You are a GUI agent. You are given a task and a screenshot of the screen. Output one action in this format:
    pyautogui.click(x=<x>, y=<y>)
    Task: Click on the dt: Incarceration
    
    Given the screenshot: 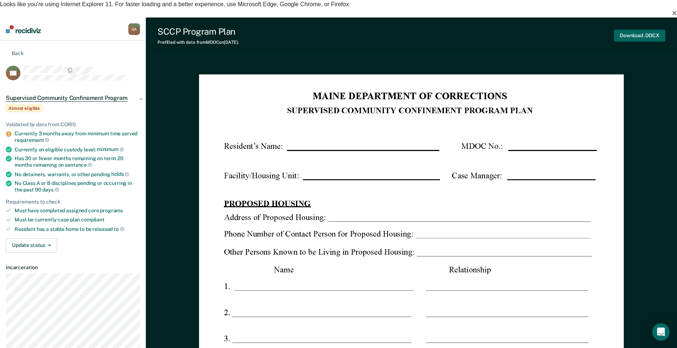 What is the action you would take?
    pyautogui.click(x=73, y=267)
    